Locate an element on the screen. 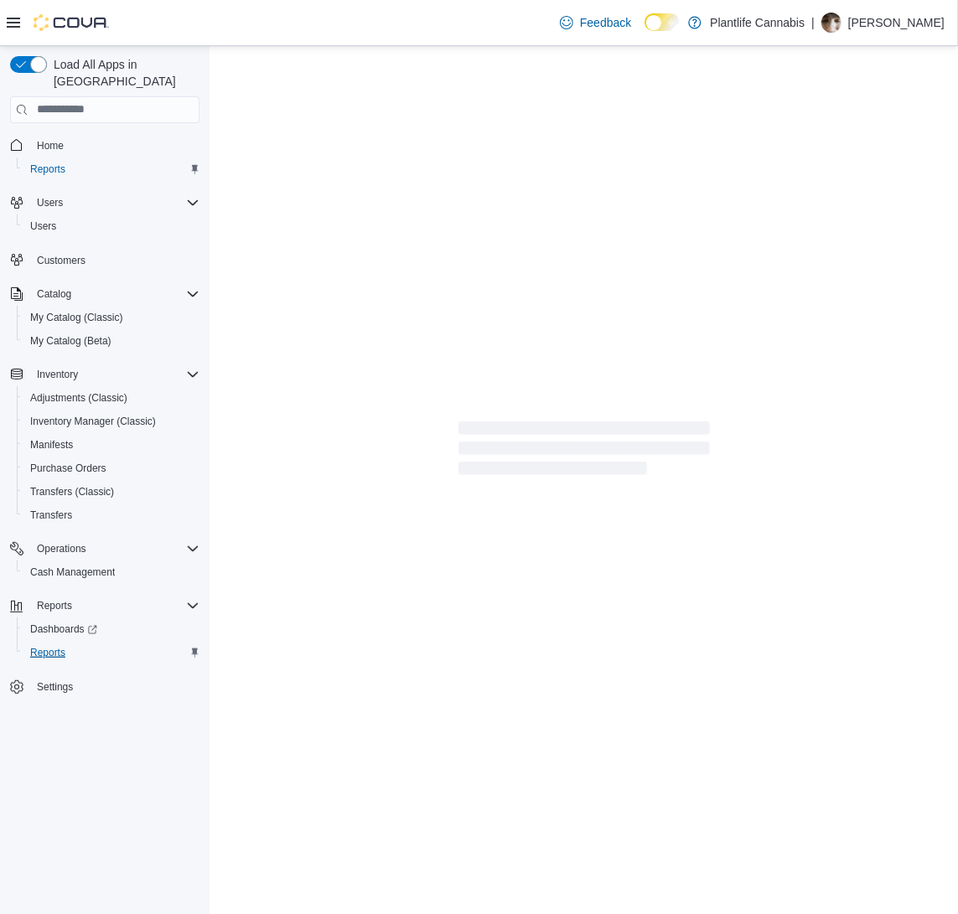 The height and width of the screenshot is (914, 958). a: Users is located at coordinates (43, 226).